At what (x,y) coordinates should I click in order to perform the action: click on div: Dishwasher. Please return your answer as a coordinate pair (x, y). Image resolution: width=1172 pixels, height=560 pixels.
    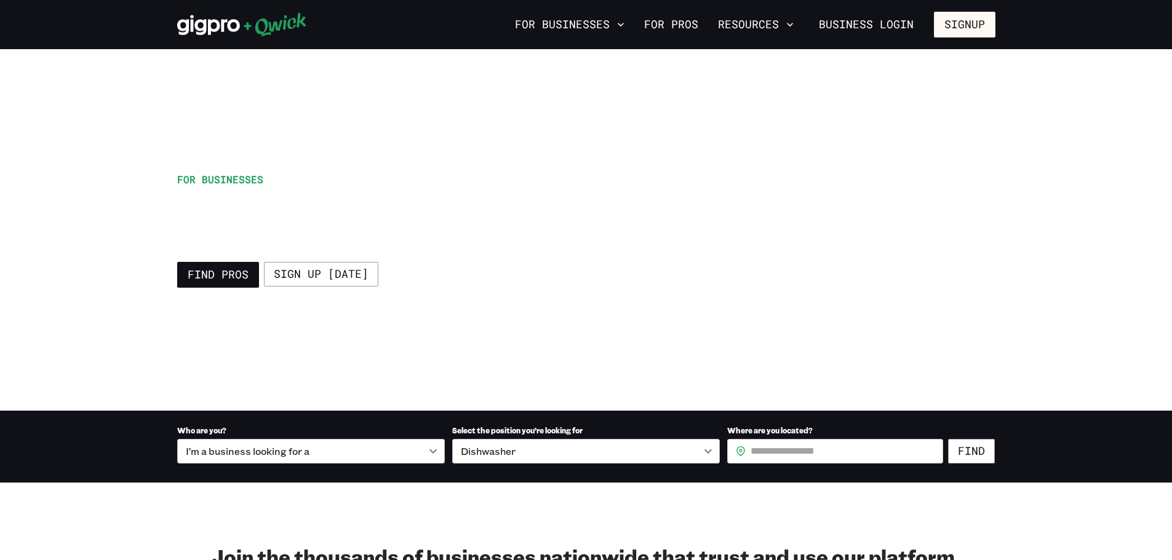
    Looking at the image, I should click on (586, 451).